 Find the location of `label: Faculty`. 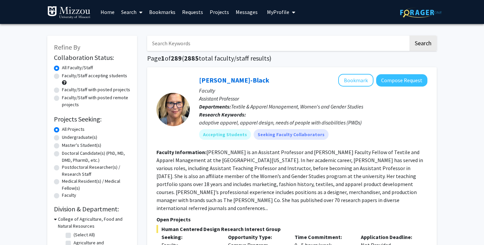

label: Faculty is located at coordinates (69, 195).